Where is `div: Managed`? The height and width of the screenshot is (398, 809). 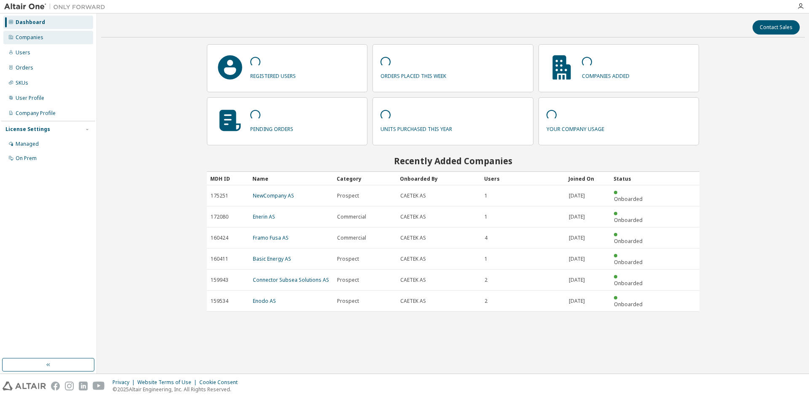
div: Managed is located at coordinates (27, 144).